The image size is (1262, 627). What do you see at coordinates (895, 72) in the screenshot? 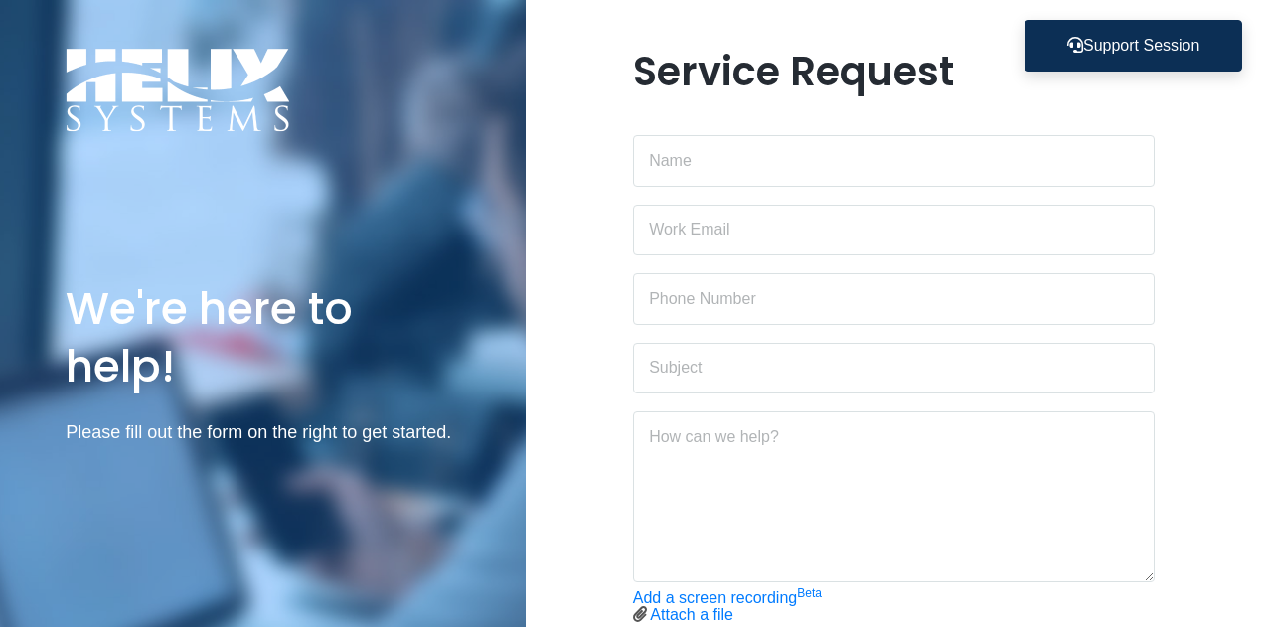
I see `h1: Service Request` at bounding box center [895, 72].